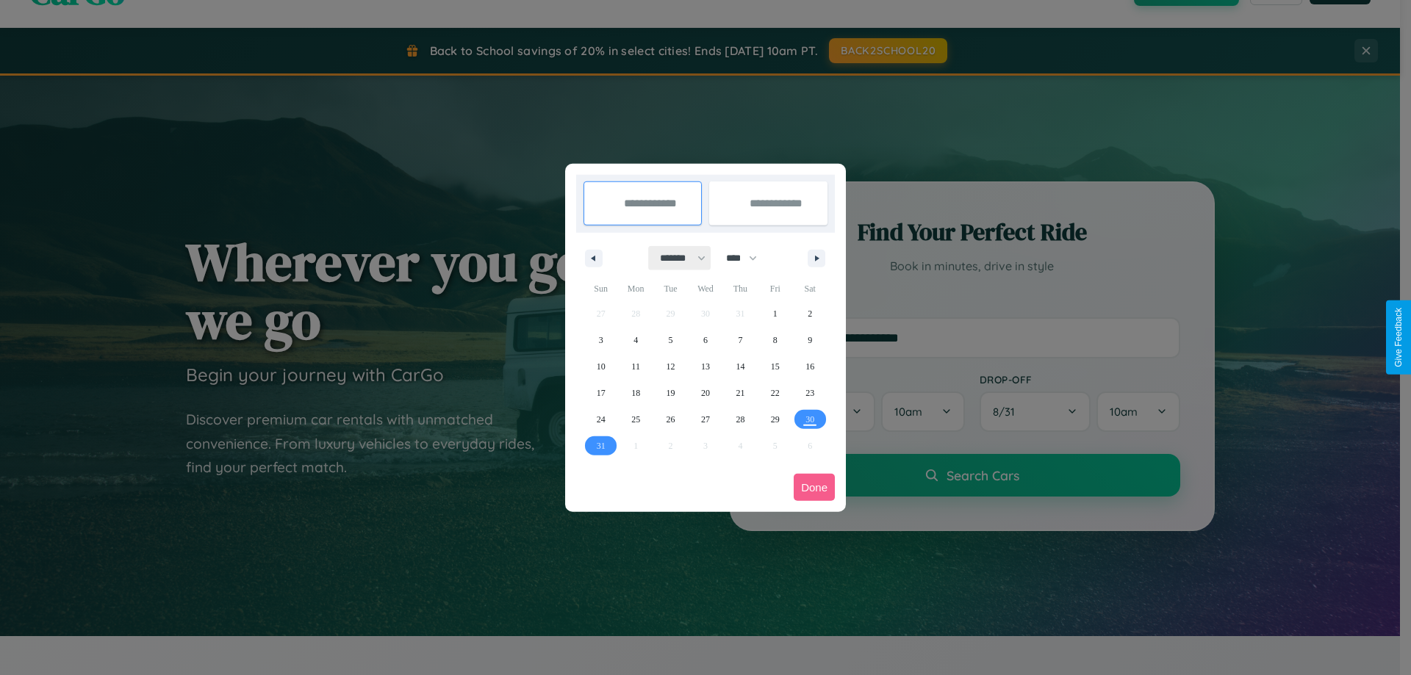 Image resolution: width=1411 pixels, height=675 pixels. I want to click on button: 17, so click(600, 393).